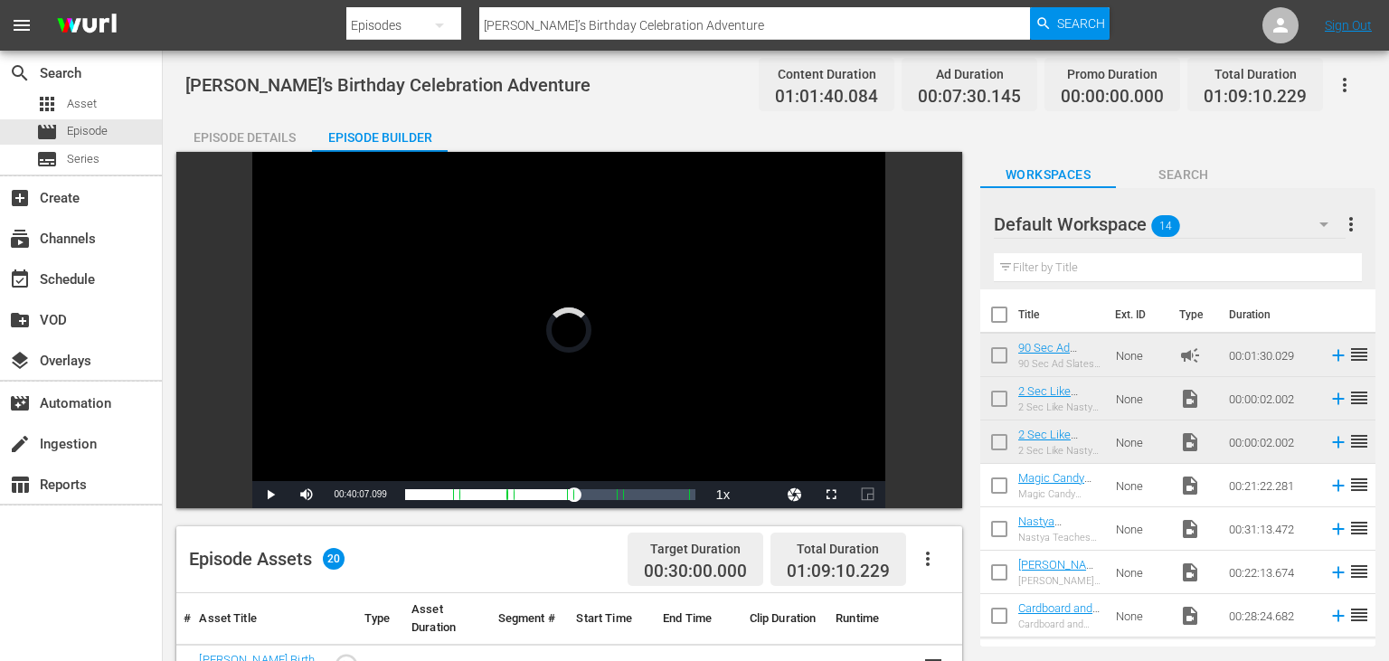 The width and height of the screenshot is (1389, 661). Describe the element at coordinates (699, 618) in the screenshot. I see `th: End Time` at that location.